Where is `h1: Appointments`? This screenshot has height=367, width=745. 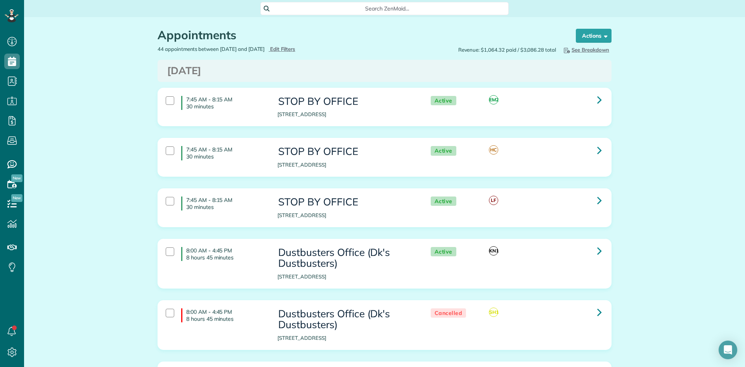 h1: Appointments is located at coordinates (359, 35).